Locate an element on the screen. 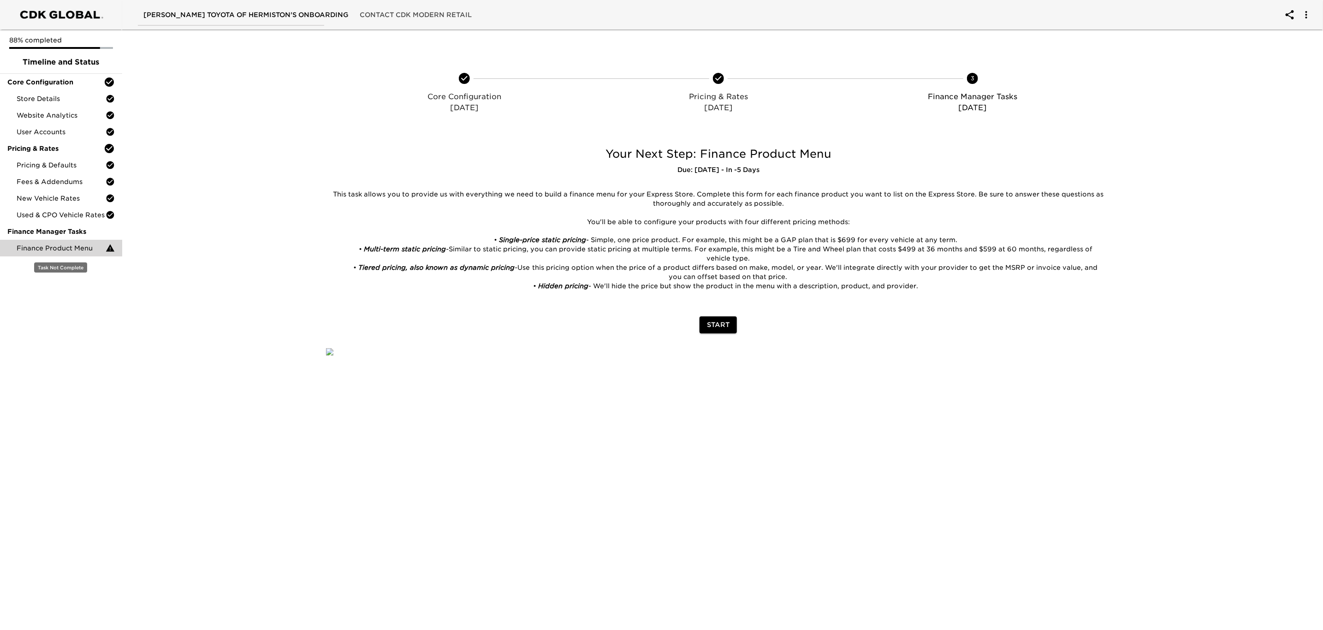 The height and width of the screenshot is (630, 1323). p: This task allows you to provide us with everything we need to build a finance menu for your Expre... is located at coordinates (718, 199).